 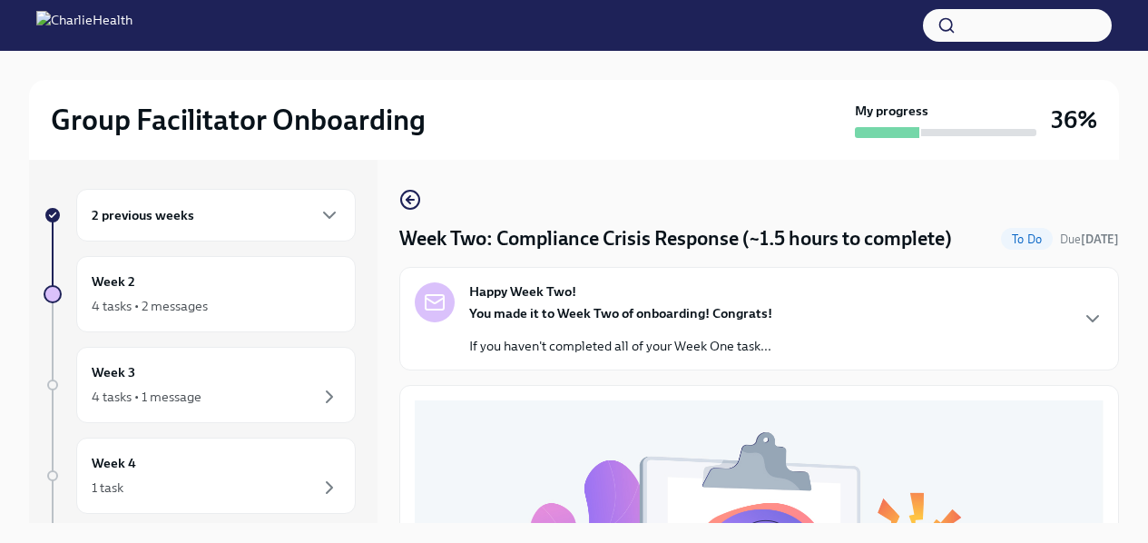 What do you see at coordinates (113, 463) in the screenshot?
I see `h6: Week 4` at bounding box center [113, 463].